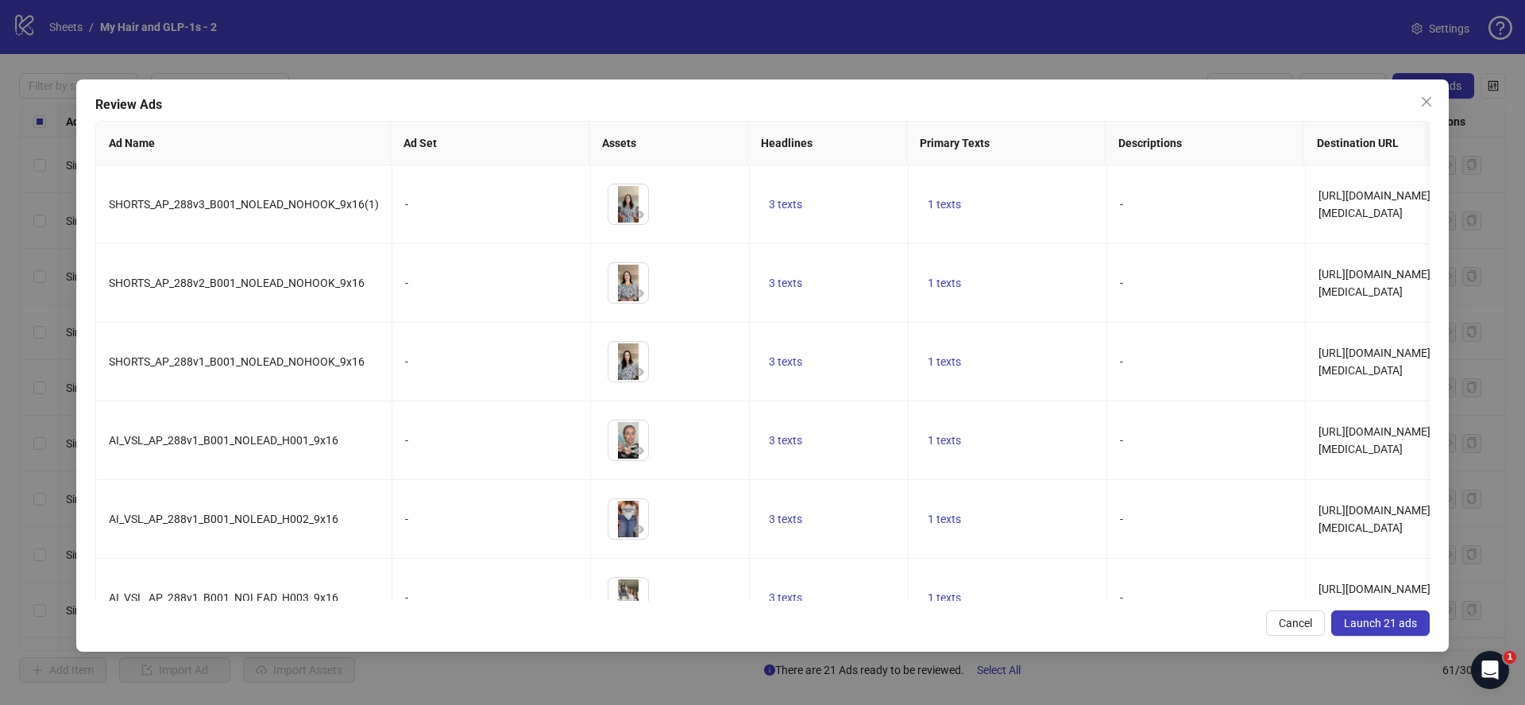 Image resolution: width=1525 pixels, height=705 pixels. Describe the element at coordinates (1295, 623) in the screenshot. I see `button: Cancel` at that location.